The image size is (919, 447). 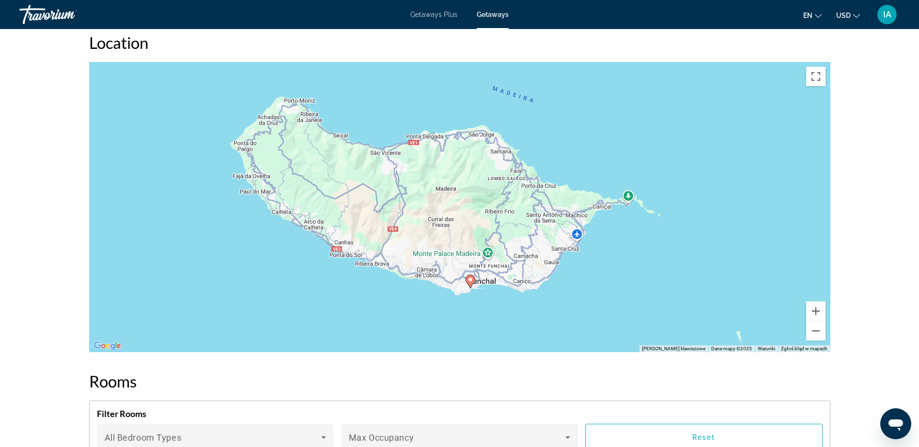 I want to click on button: User Menu, so click(x=887, y=15).